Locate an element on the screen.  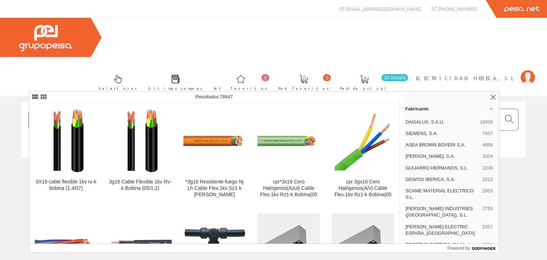
span: 34 línea/s is located at coordinates (394, 78).